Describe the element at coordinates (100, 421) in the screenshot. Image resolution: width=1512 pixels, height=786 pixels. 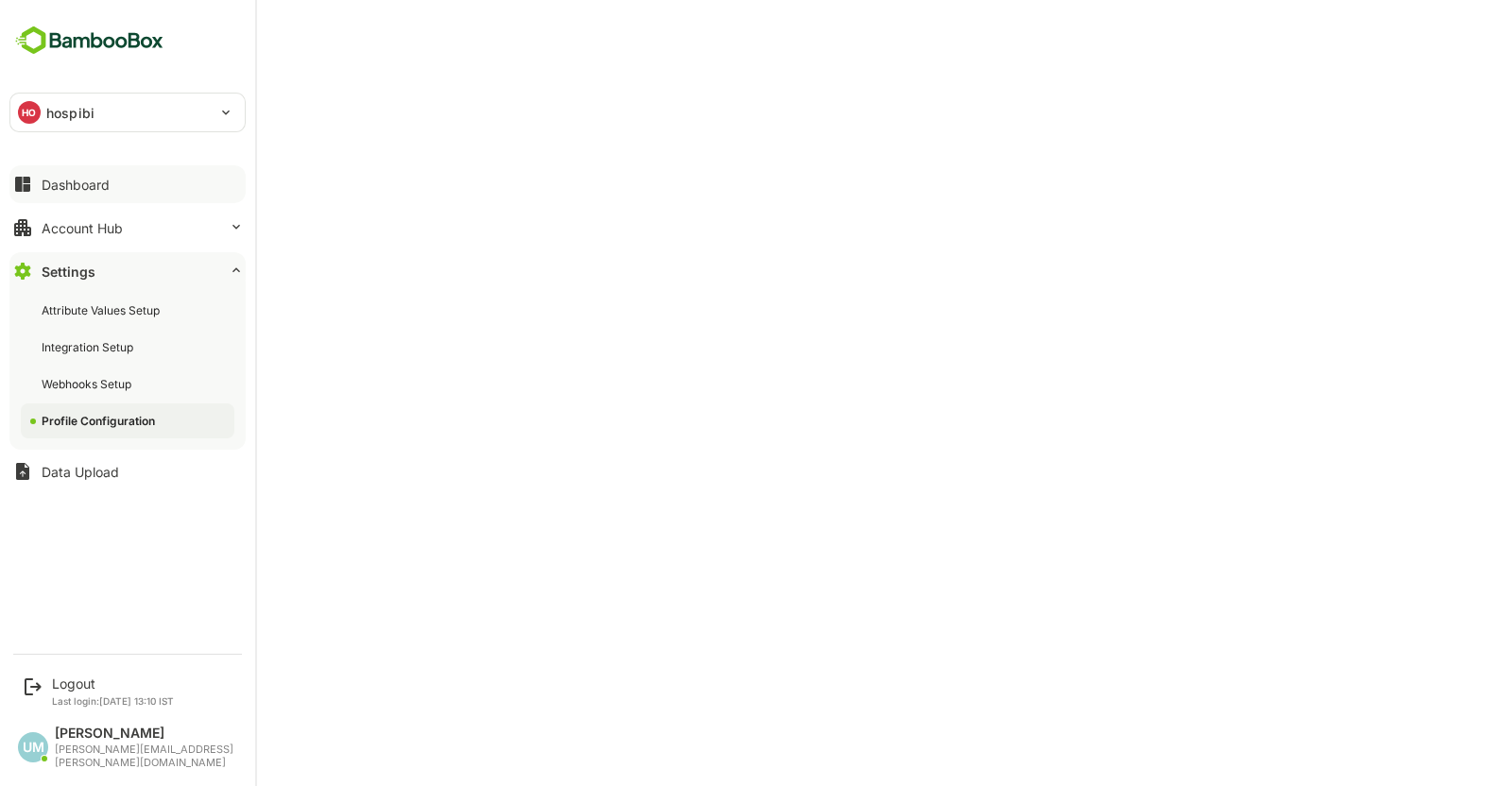
I see `div: Profile Configuration` at that location.